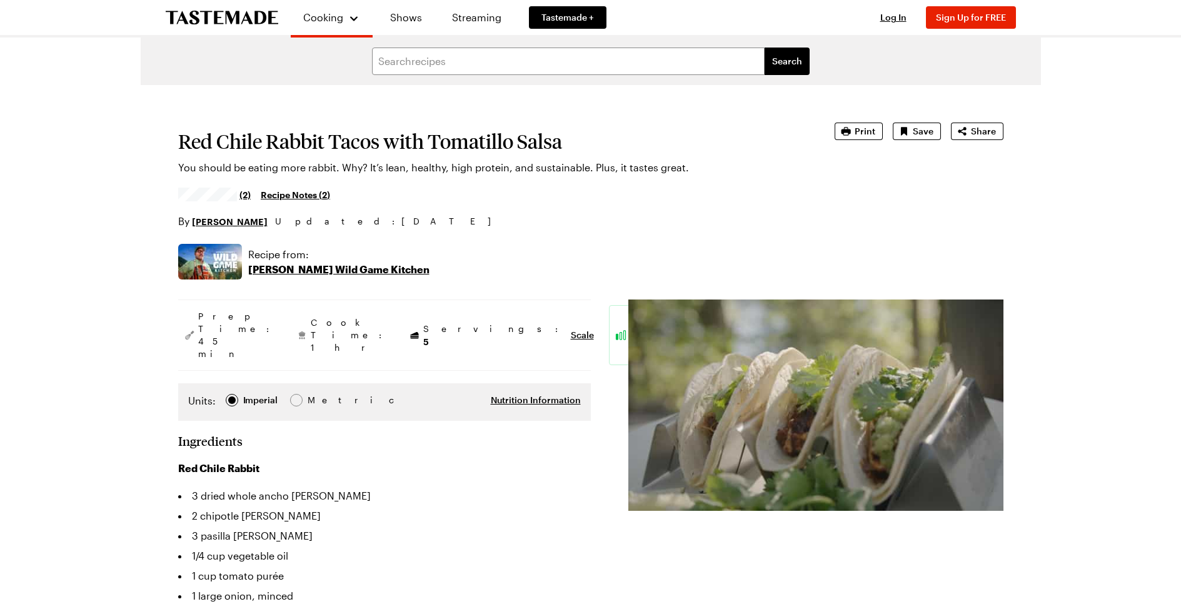 Image resolution: width=1181 pixels, height=604 pixels. I want to click on span: Cook Time: 1 hr, so click(349, 335).